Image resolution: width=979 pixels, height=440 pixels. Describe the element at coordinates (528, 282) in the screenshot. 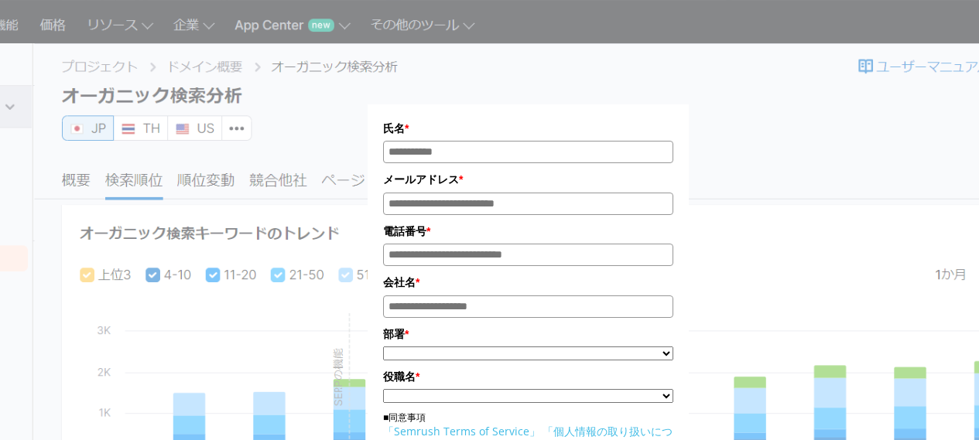

I see `label: 会社名` at that location.